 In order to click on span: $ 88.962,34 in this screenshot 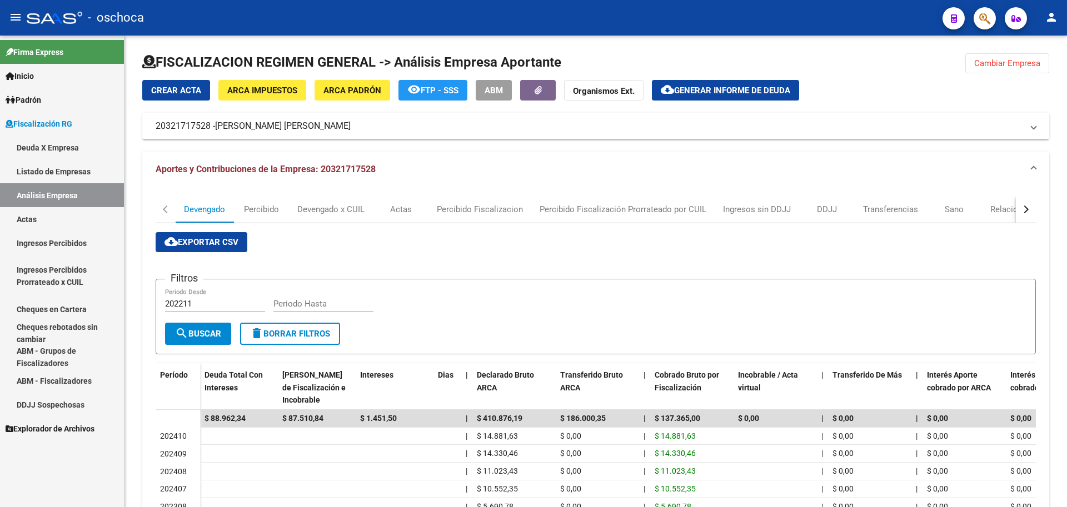, I will do `click(225, 419)`.